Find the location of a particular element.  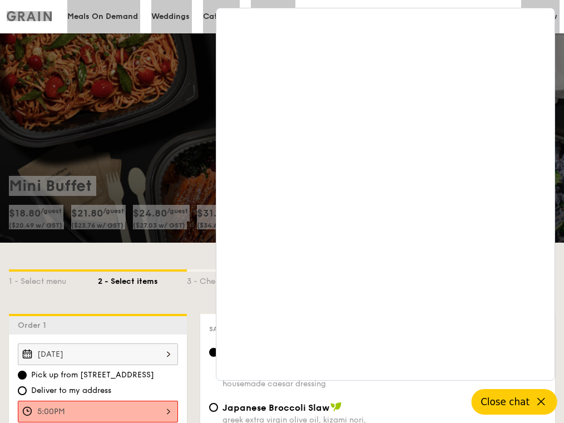

button: Close chat is located at coordinates (515, 402).